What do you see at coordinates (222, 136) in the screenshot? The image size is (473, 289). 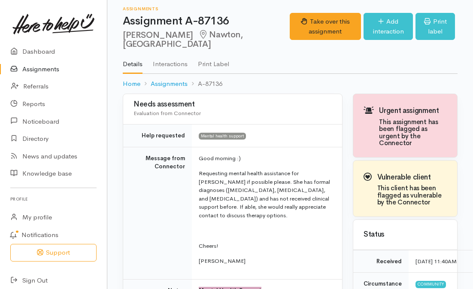 I see `span: Mental health support` at bounding box center [222, 136].